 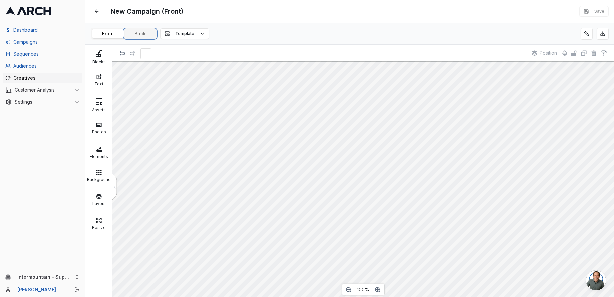 What do you see at coordinates (363, 290) in the screenshot?
I see `button: 100%` at bounding box center [363, 290].